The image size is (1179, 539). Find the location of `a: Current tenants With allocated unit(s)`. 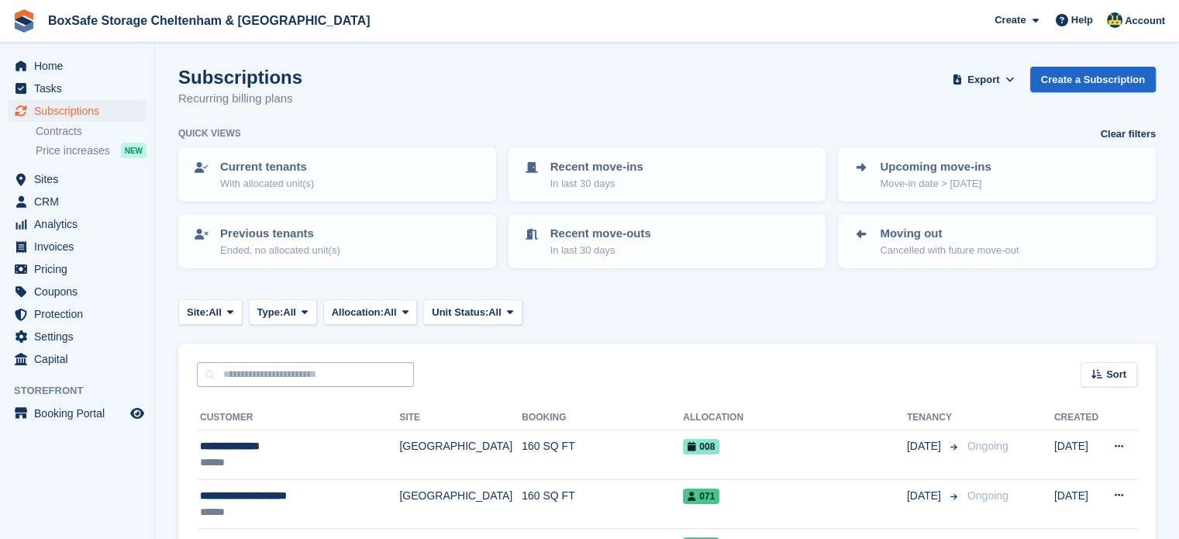

a: Current tenants With allocated unit(s) is located at coordinates (337, 174).